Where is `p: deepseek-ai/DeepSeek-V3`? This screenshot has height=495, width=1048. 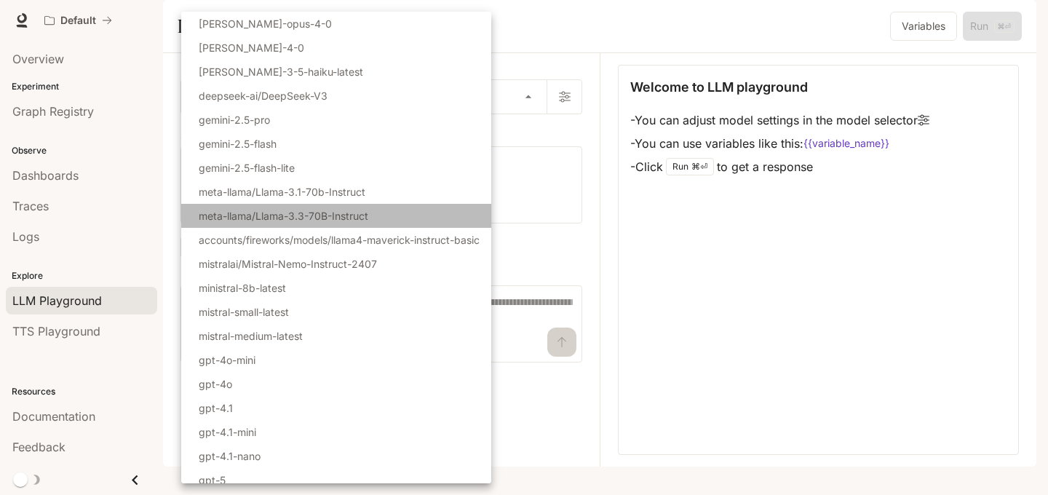
p: deepseek-ai/DeepSeek-V3 is located at coordinates (263, 95).